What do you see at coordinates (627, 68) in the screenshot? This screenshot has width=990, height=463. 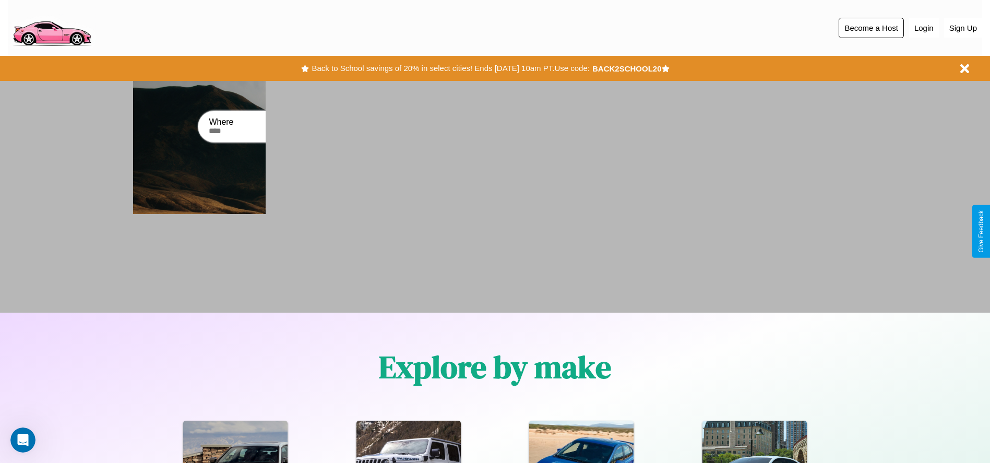 I see `b: BACK2SCHOOL20` at bounding box center [627, 68].